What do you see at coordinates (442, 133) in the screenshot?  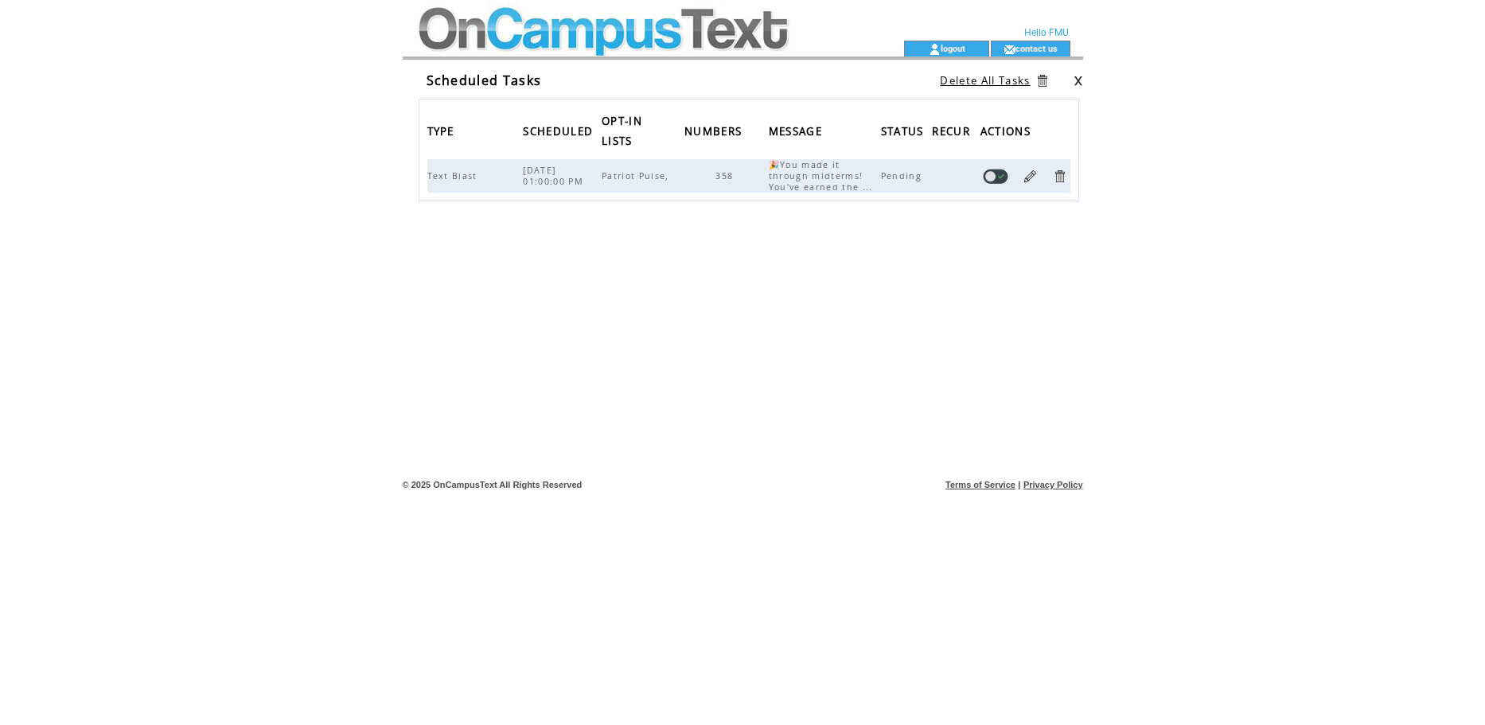 I see `span: TYPE` at bounding box center [442, 133].